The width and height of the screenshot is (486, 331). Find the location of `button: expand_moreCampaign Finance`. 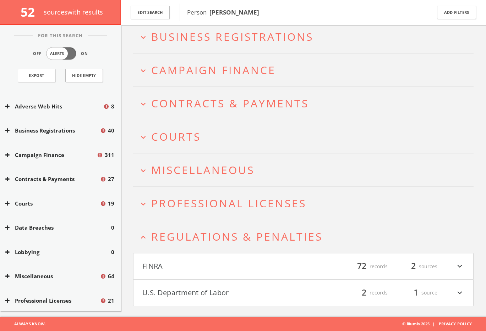

button: expand_moreCampaign Finance is located at coordinates (306, 70).